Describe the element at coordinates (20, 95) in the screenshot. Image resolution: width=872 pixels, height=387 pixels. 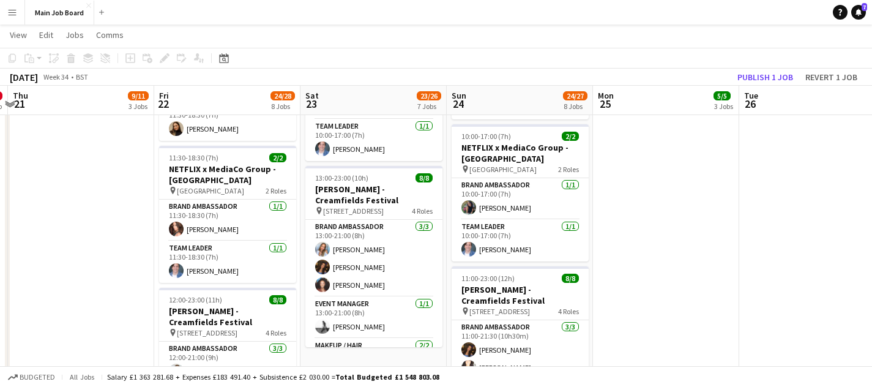
I see `span: Thu` at that location.